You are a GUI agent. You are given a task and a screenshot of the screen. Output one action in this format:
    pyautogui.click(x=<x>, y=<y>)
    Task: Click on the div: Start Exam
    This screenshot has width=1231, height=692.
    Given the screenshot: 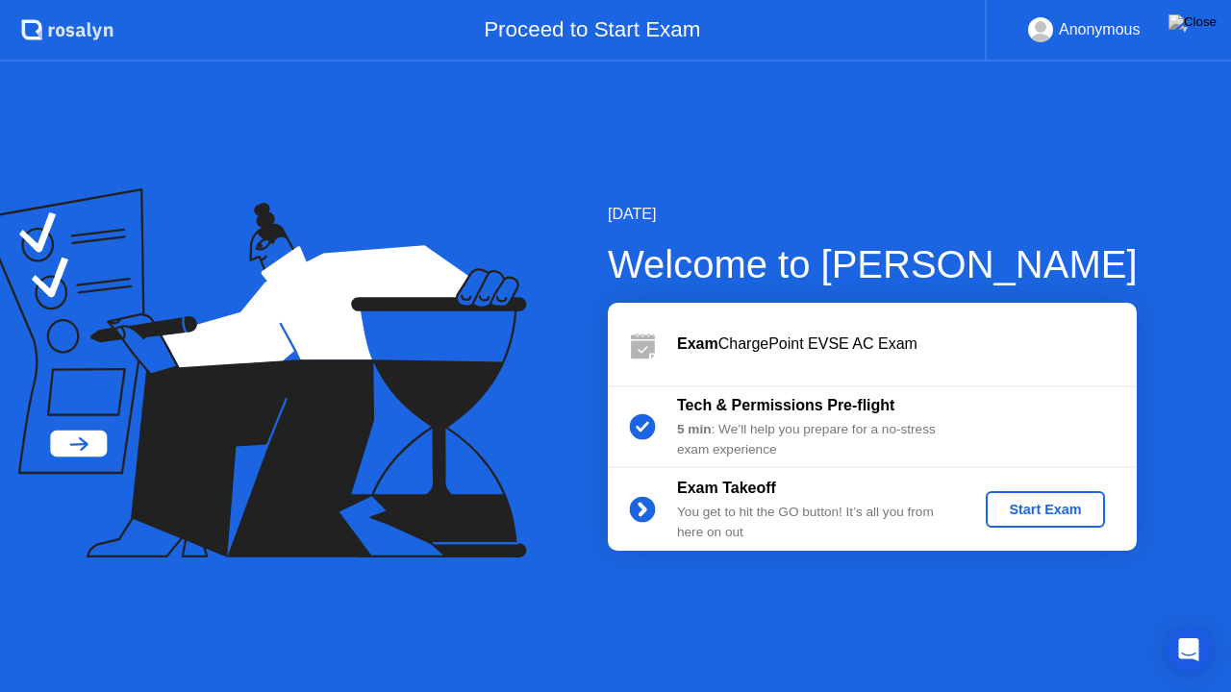 What is the action you would take?
    pyautogui.click(x=1044, y=510)
    